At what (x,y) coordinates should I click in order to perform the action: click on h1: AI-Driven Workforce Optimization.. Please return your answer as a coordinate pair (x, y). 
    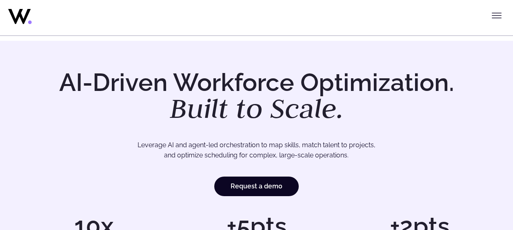
    Looking at the image, I should click on (257, 96).